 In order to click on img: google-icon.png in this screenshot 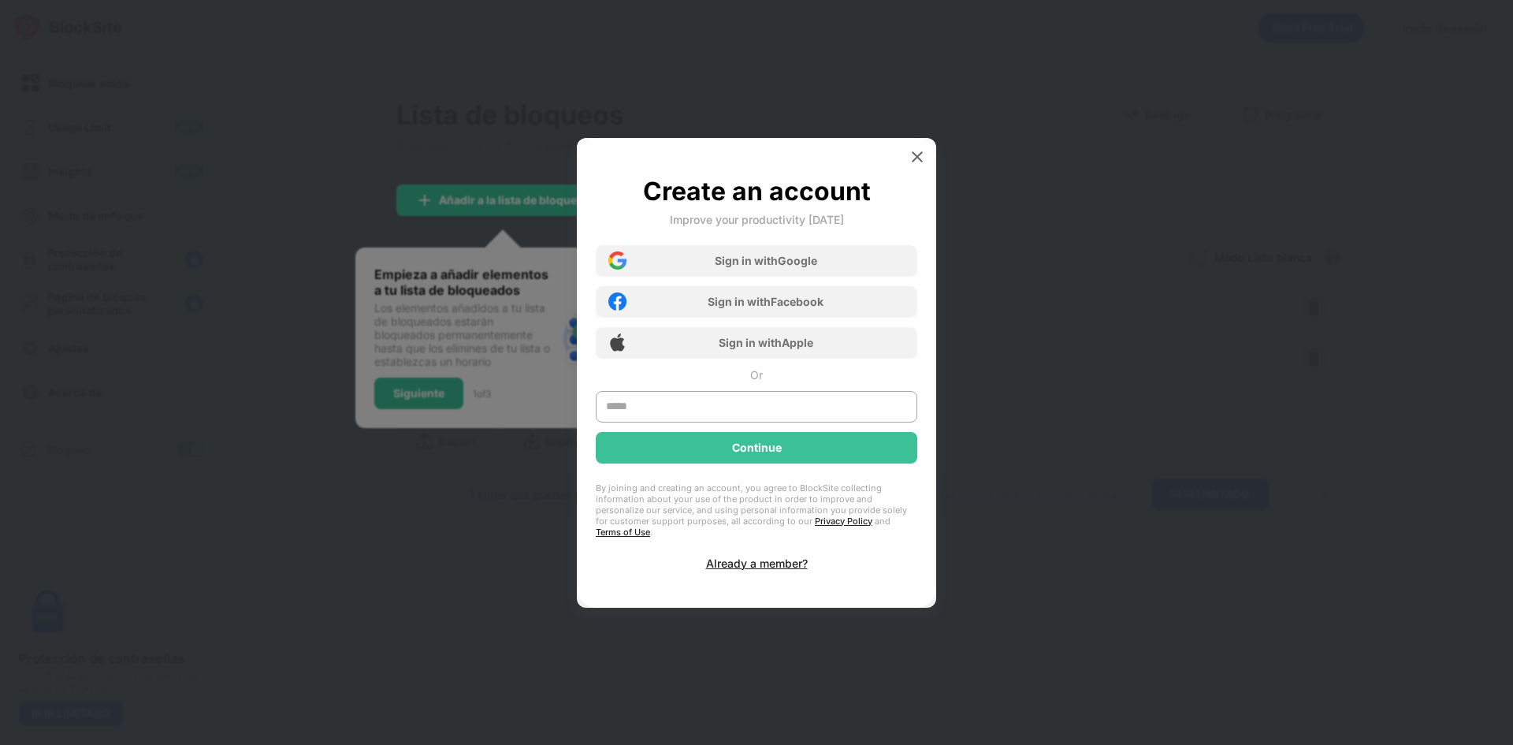, I will do `click(617, 260)`.